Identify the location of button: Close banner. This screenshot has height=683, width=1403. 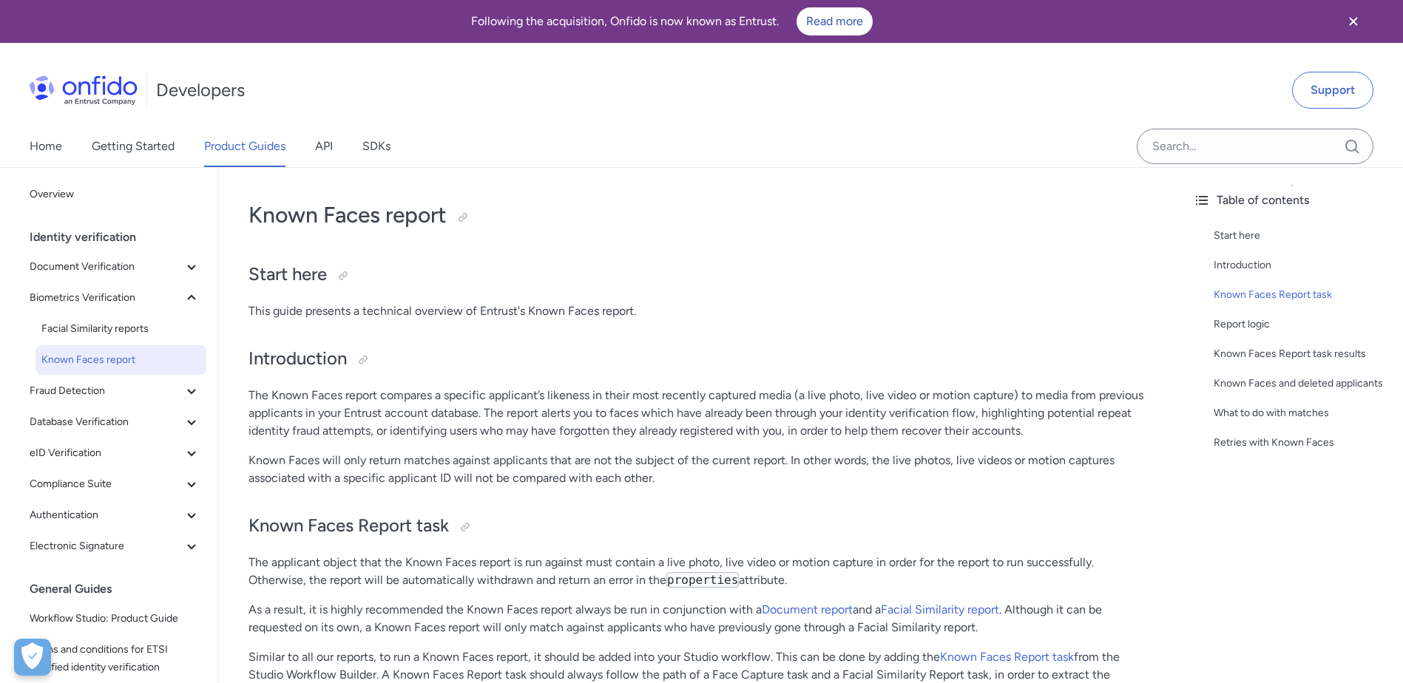
(1354, 21).